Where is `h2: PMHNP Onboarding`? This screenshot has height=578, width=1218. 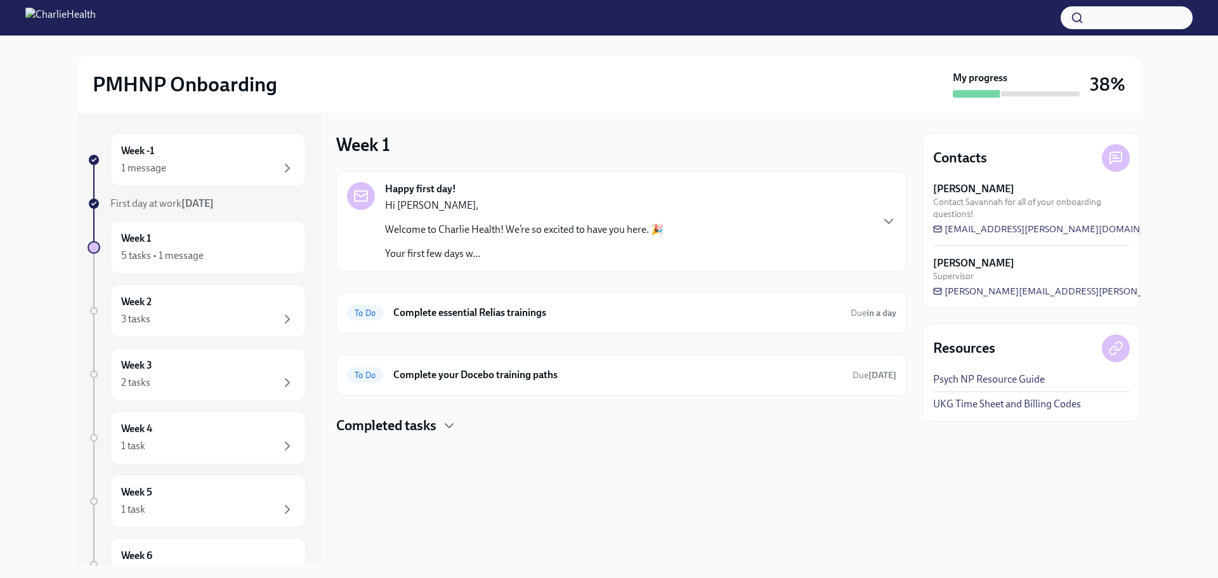 h2: PMHNP Onboarding is located at coordinates (185, 84).